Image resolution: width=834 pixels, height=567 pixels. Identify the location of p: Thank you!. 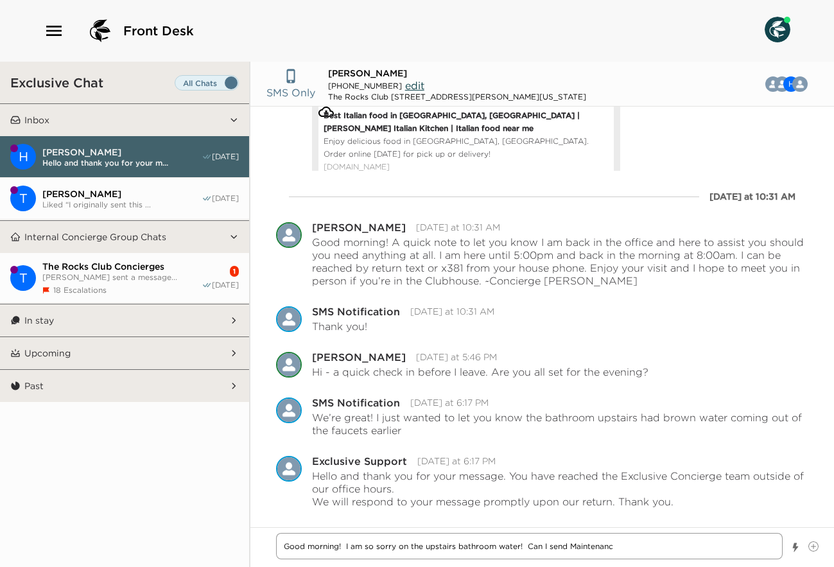
(340, 326).